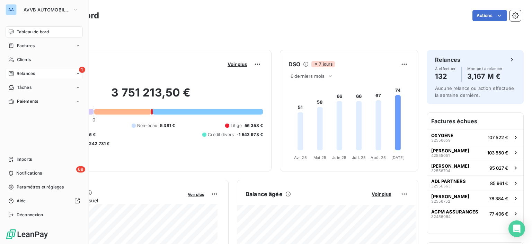 This screenshot has height=244, width=532. I want to click on tspan: Avr. 25, so click(301, 157).